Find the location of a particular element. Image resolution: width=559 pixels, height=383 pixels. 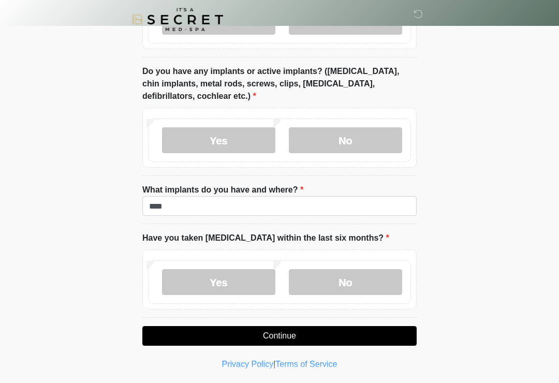

a: Terms of Service is located at coordinates (306, 364).